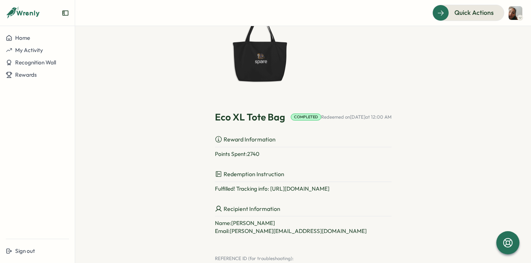 The image size is (531, 263). What do you see at coordinates (303, 176) in the screenshot?
I see `p: Redemption Instruction` at bounding box center [303, 176].